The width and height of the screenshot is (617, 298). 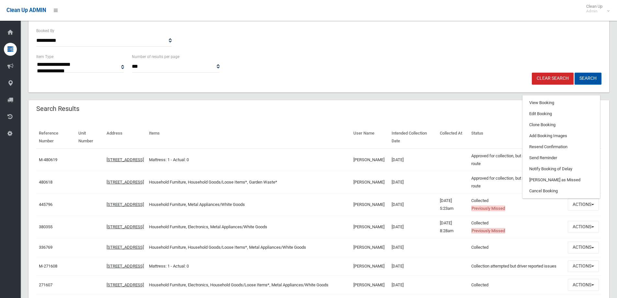 I want to click on a: Notify Booking of Delay, so click(x=561, y=169).